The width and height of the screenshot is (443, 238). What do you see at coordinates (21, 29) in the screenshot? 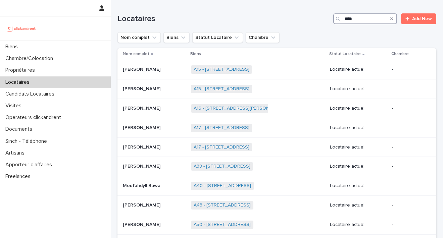
I see `img: UCB0brd3T0yccxBKYDjQ` at bounding box center [21, 29].